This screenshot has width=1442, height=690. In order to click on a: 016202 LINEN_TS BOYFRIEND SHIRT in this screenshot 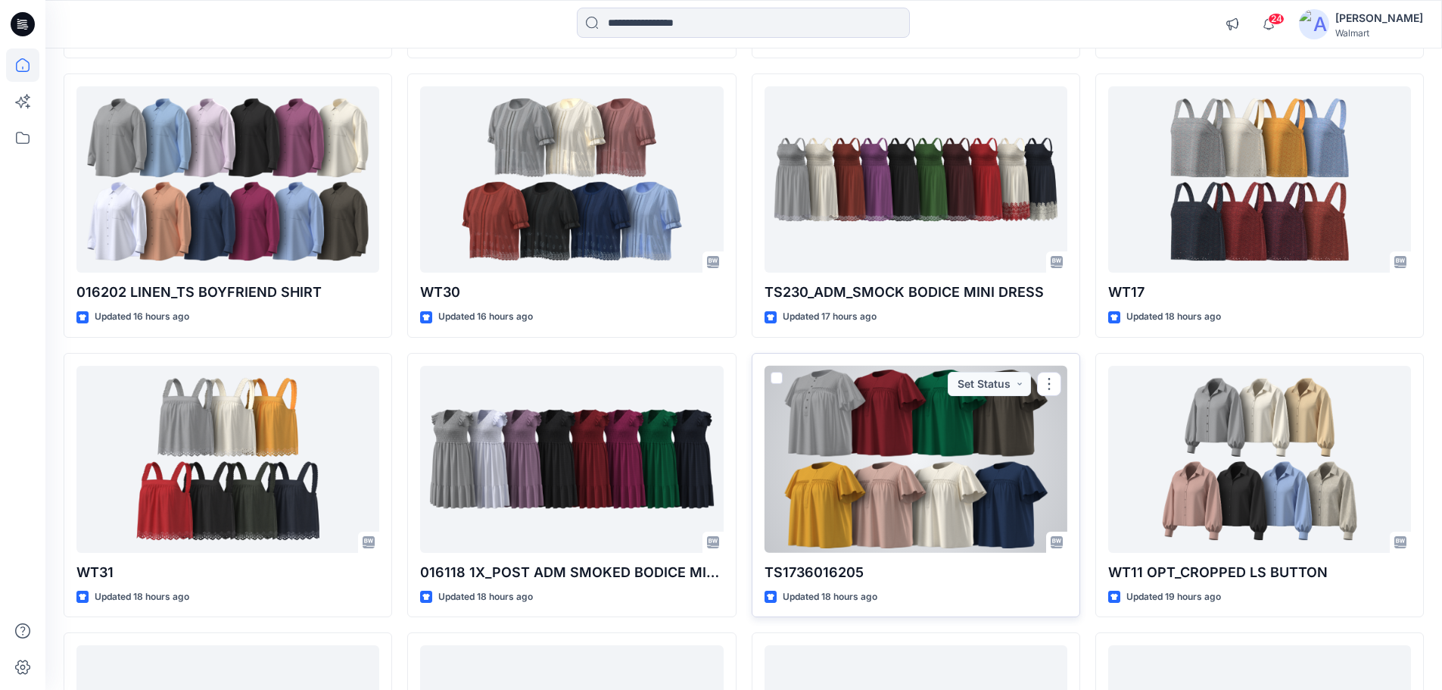, I will do `click(228, 179)`.